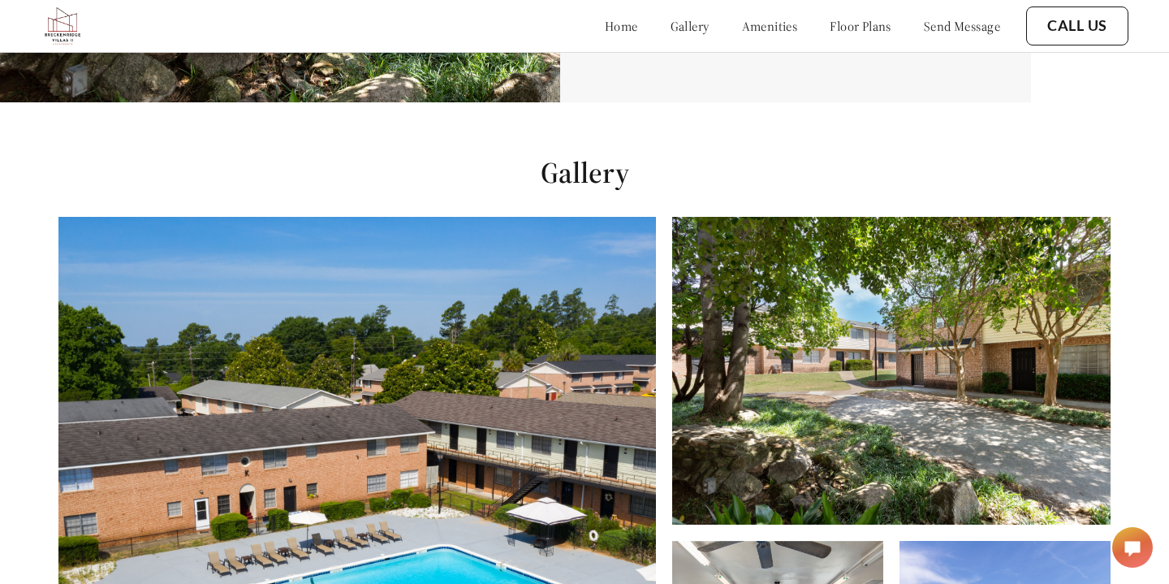 This screenshot has width=1169, height=584. I want to click on a: floor plans, so click(861, 26).